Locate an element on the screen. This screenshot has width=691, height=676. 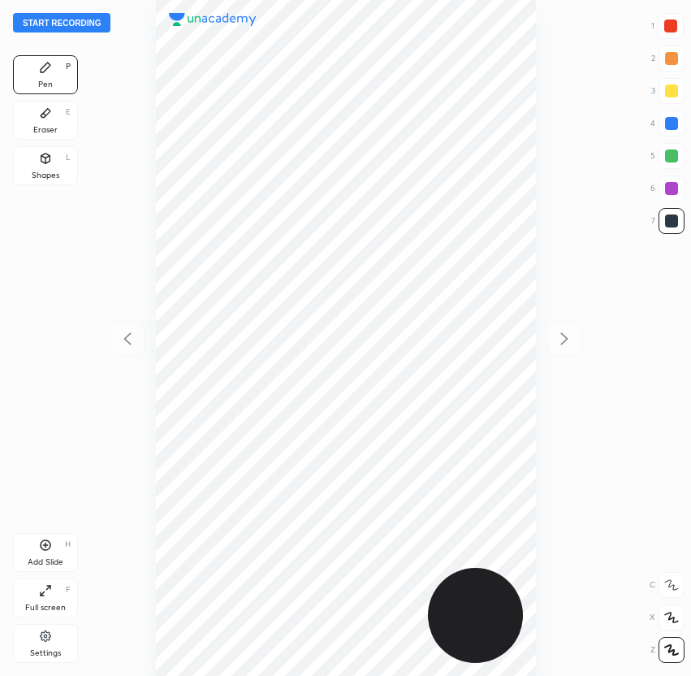
div: H is located at coordinates (67, 544).